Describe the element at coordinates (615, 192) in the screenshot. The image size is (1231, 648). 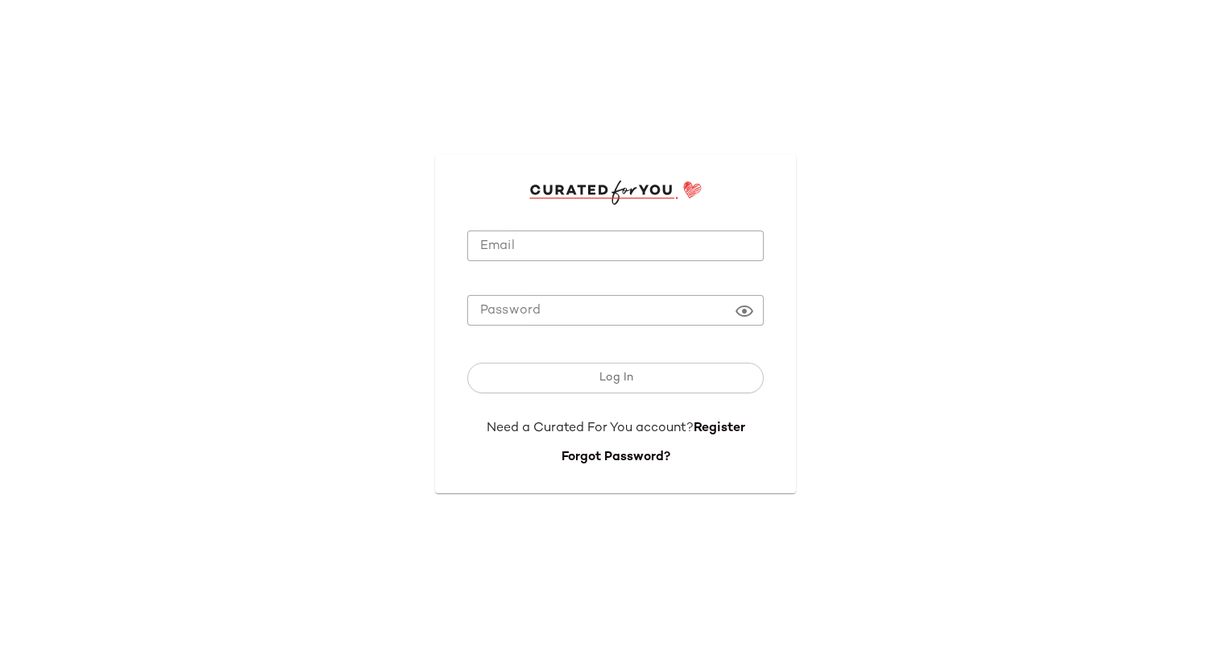
I see `img: cfy_login_logo.DGdB1djN.svg` at that location.